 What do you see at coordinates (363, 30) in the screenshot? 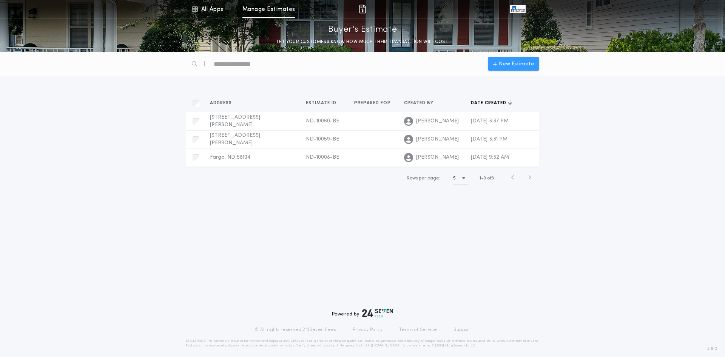
I see `p: Buyer's Estimate` at bounding box center [363, 30].